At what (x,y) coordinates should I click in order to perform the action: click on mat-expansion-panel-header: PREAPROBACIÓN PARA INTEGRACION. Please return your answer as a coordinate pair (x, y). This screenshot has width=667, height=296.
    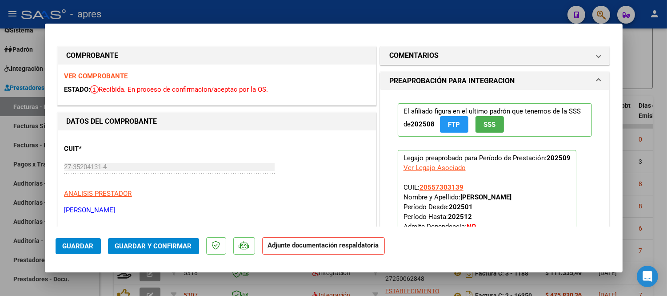
    Looking at the image, I should click on (495, 81).